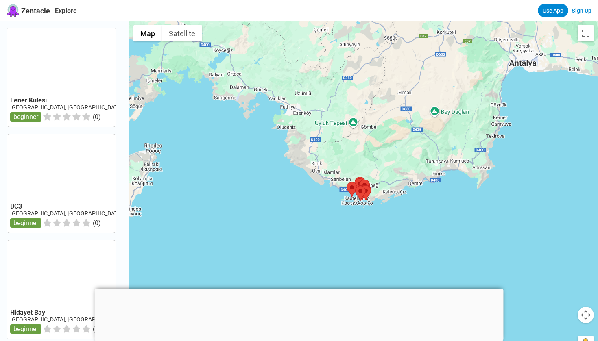 Image resolution: width=598 pixels, height=341 pixels. I want to click on a: Sign Up, so click(581, 11).